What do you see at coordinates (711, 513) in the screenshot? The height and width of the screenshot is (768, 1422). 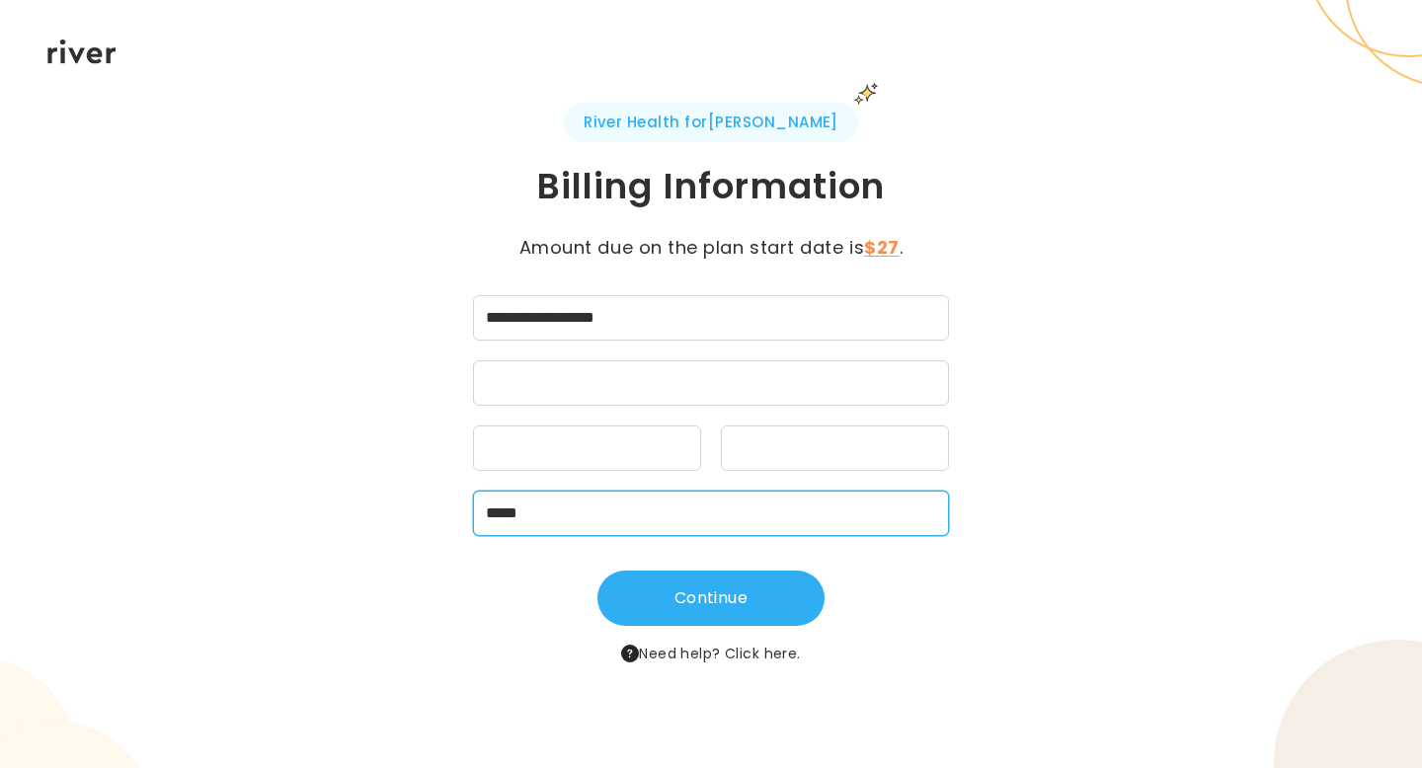 I see `input: zipCode` at bounding box center [711, 513].